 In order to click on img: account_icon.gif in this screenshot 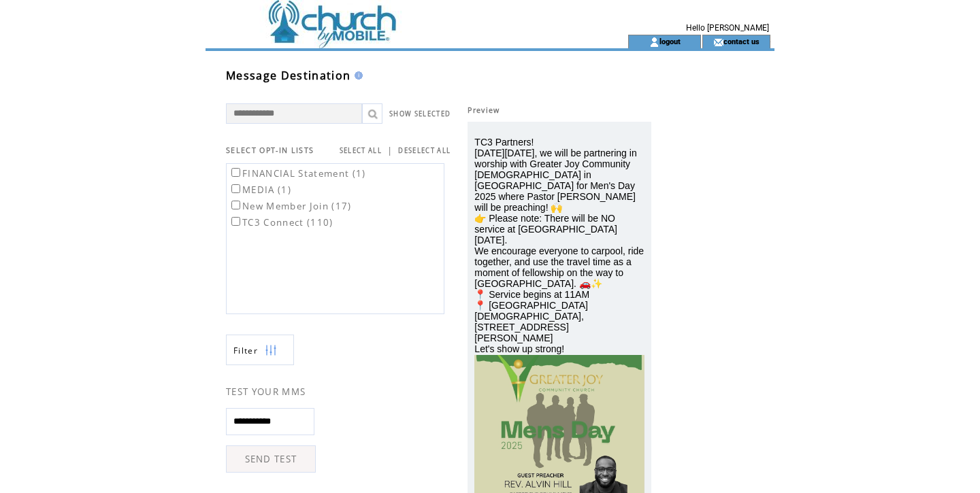, I will do `click(654, 42)`.